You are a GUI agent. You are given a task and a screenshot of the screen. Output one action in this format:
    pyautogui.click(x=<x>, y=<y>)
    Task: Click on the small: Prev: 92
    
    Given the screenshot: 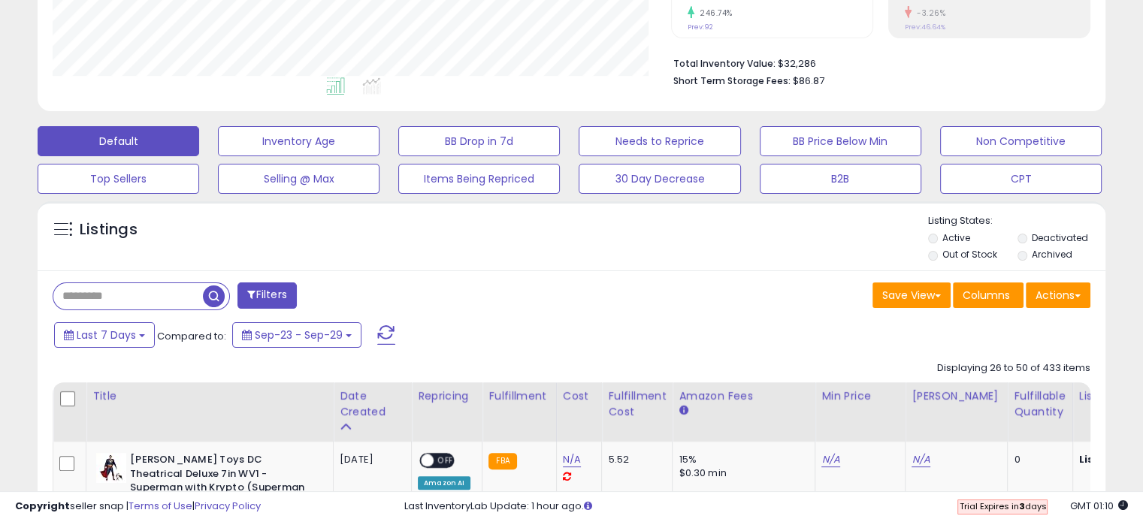 What is the action you would take?
    pyautogui.click(x=700, y=27)
    